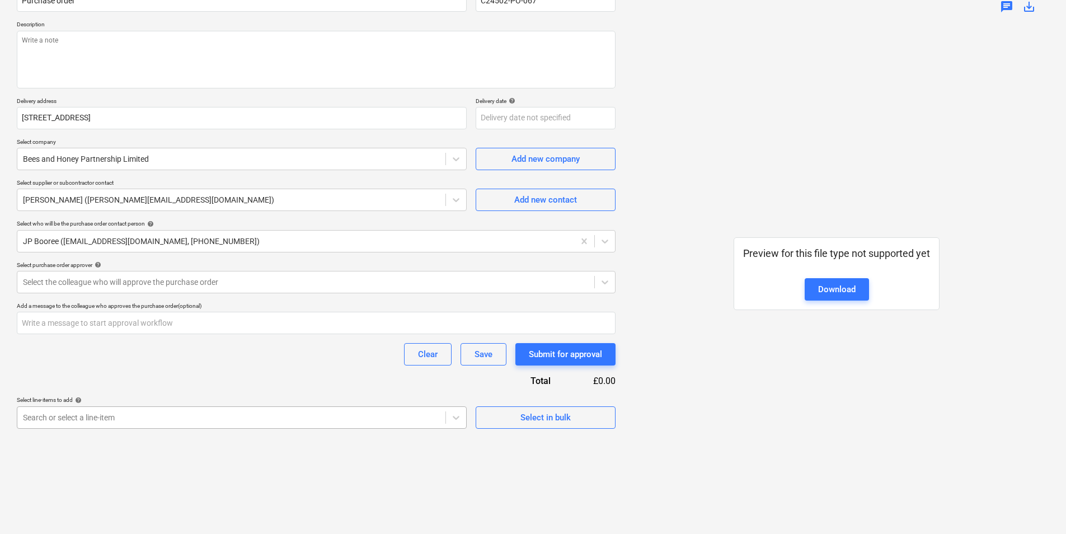  I want to click on p: Delivery address, so click(242, 102).